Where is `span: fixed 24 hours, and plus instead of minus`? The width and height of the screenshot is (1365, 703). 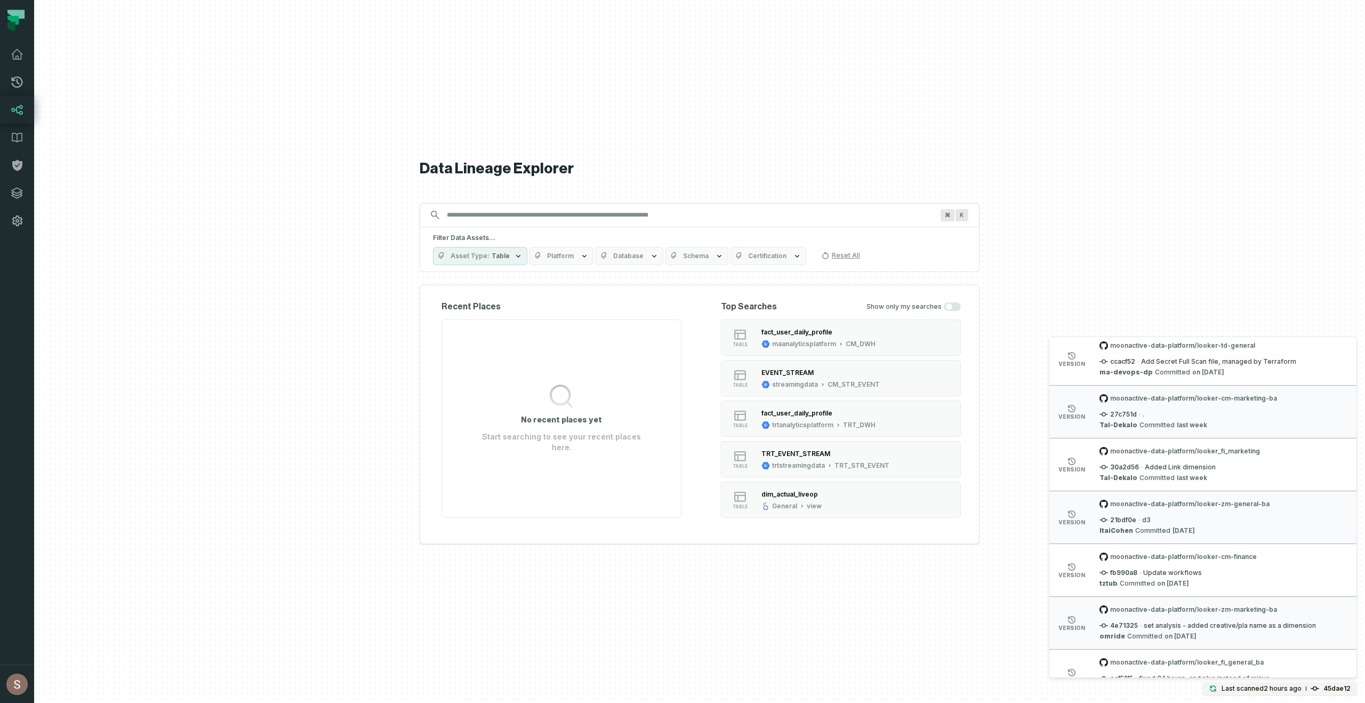
span: fixed 24 hours, and plus instead of minus is located at coordinates (1204, 678).